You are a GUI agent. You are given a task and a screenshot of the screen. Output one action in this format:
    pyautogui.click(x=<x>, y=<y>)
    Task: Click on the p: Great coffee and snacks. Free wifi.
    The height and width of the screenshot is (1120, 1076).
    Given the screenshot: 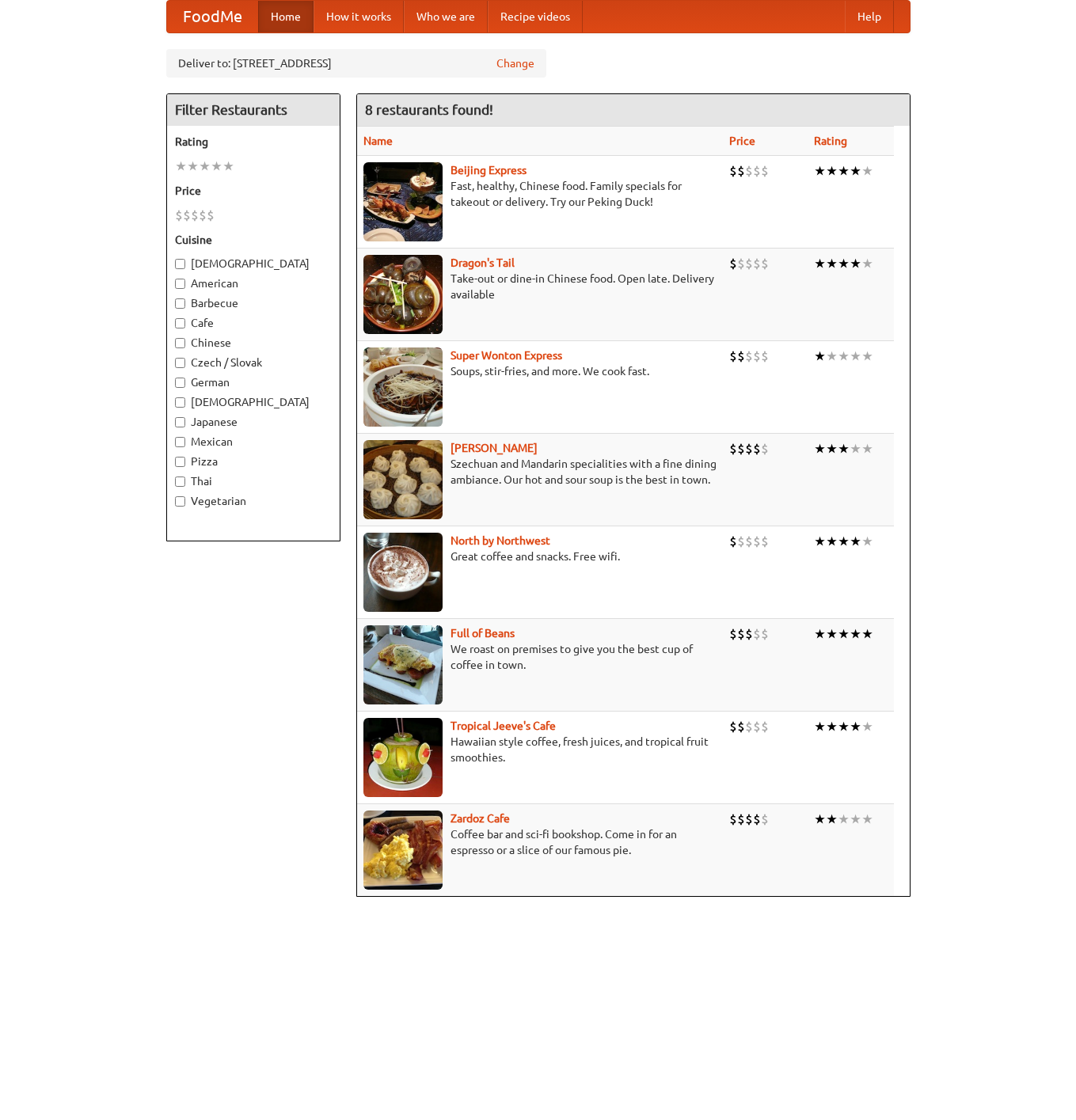 What is the action you would take?
    pyautogui.click(x=540, y=557)
    